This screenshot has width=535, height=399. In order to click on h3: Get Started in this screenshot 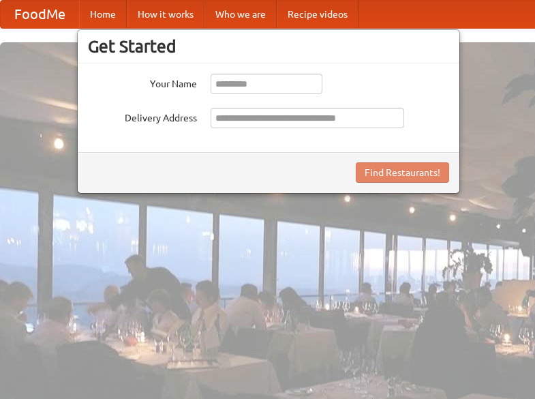, I will do `click(269, 46)`.